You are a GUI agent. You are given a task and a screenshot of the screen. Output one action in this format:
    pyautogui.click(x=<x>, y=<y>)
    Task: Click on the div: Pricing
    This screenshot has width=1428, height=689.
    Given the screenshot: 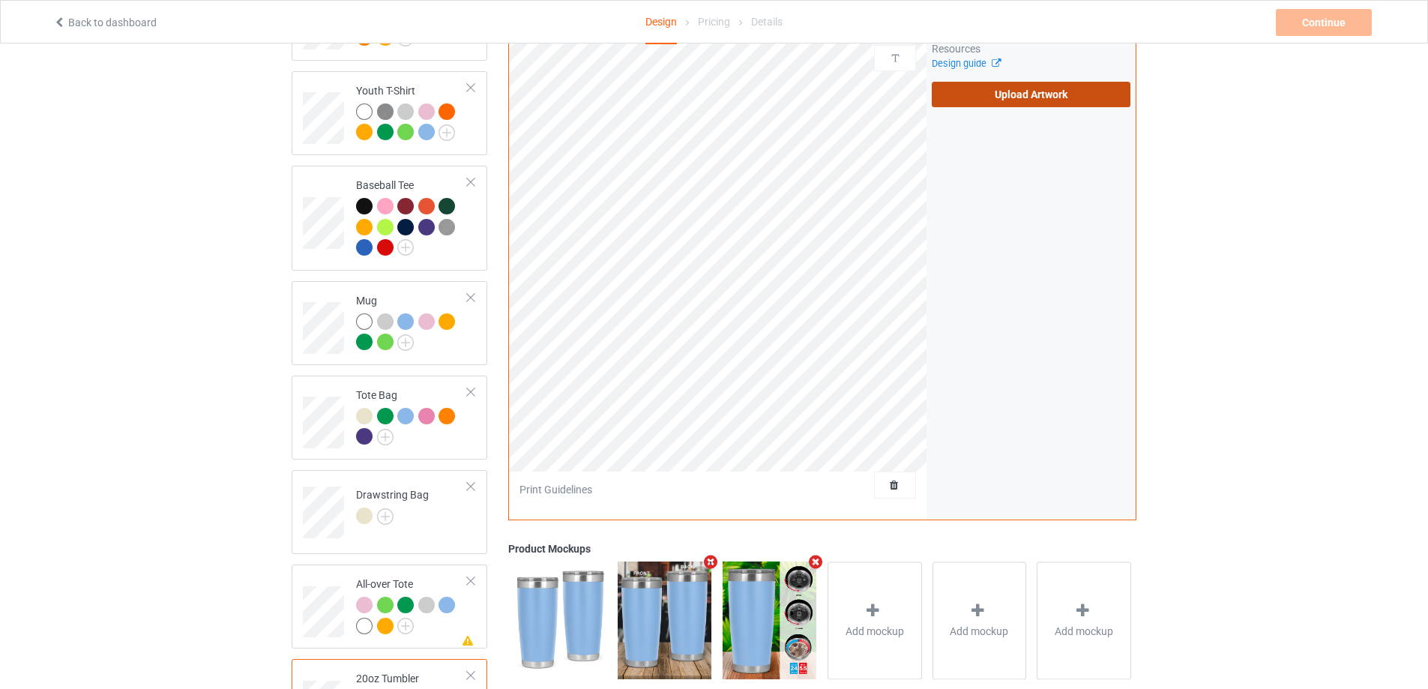 What is the action you would take?
    pyautogui.click(x=714, y=22)
    